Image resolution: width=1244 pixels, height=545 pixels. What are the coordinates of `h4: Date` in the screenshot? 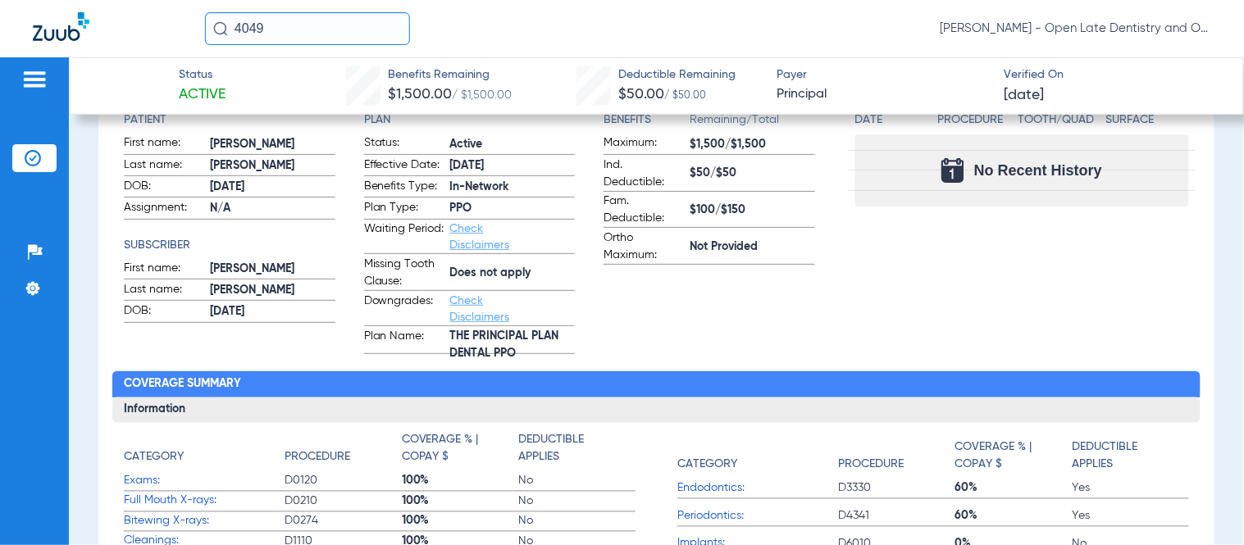 It's located at (890, 120).